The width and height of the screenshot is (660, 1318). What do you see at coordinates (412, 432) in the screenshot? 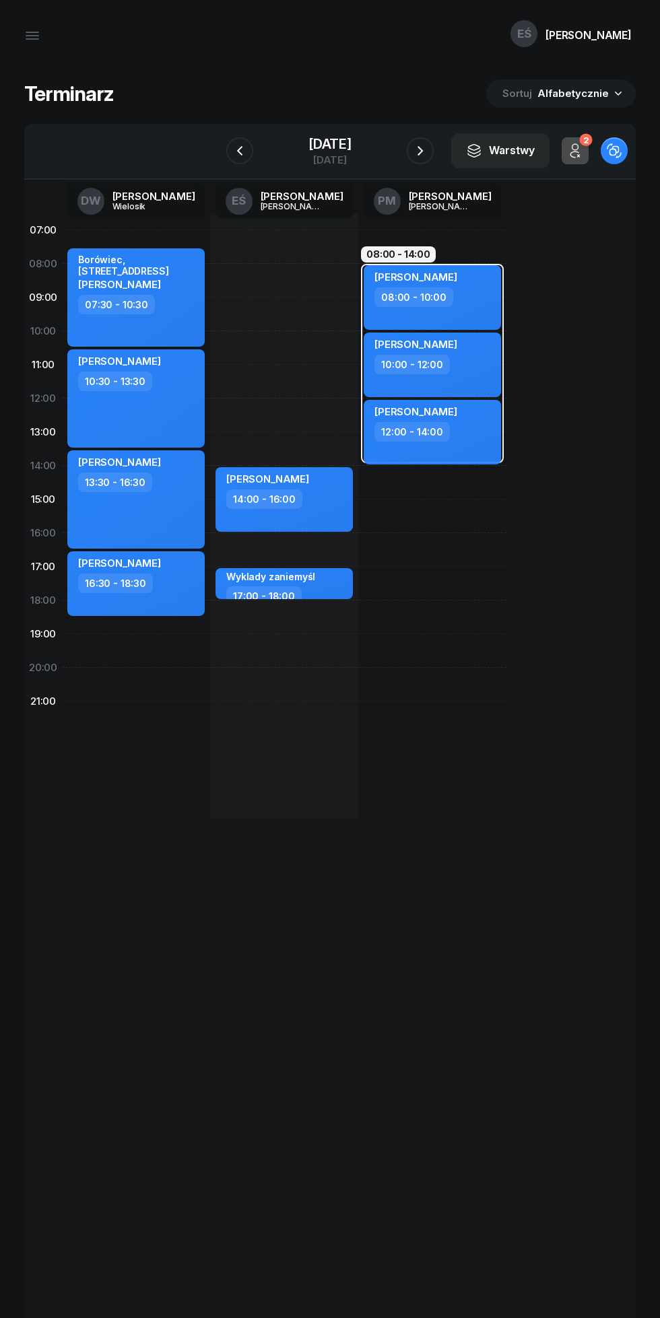
I see `div: 12:00 - 14:00` at bounding box center [412, 432].